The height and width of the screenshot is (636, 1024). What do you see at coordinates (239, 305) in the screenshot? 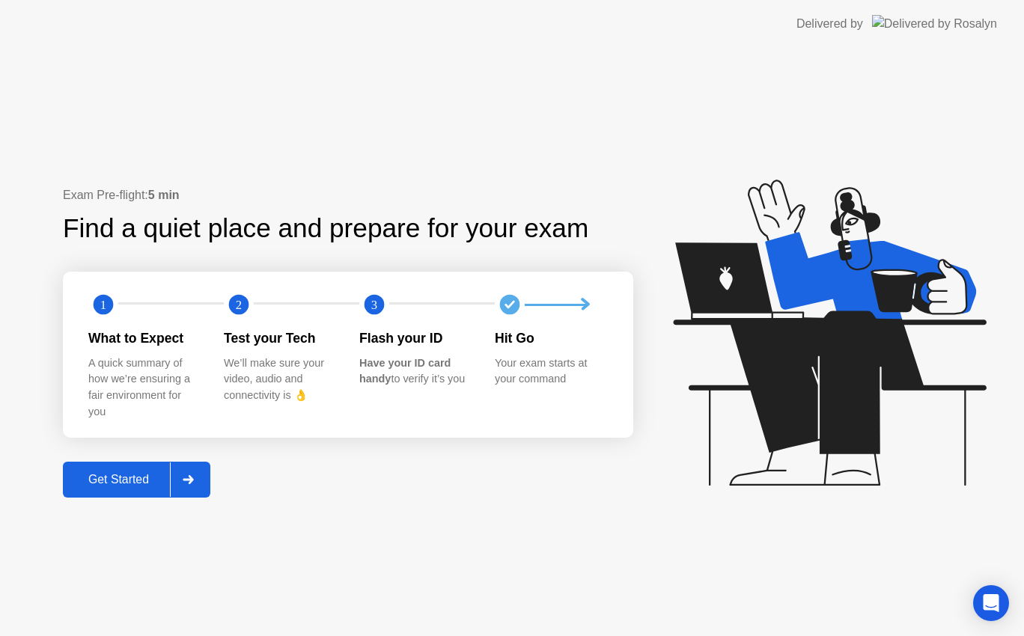
I see `text: 2` at bounding box center [239, 305].